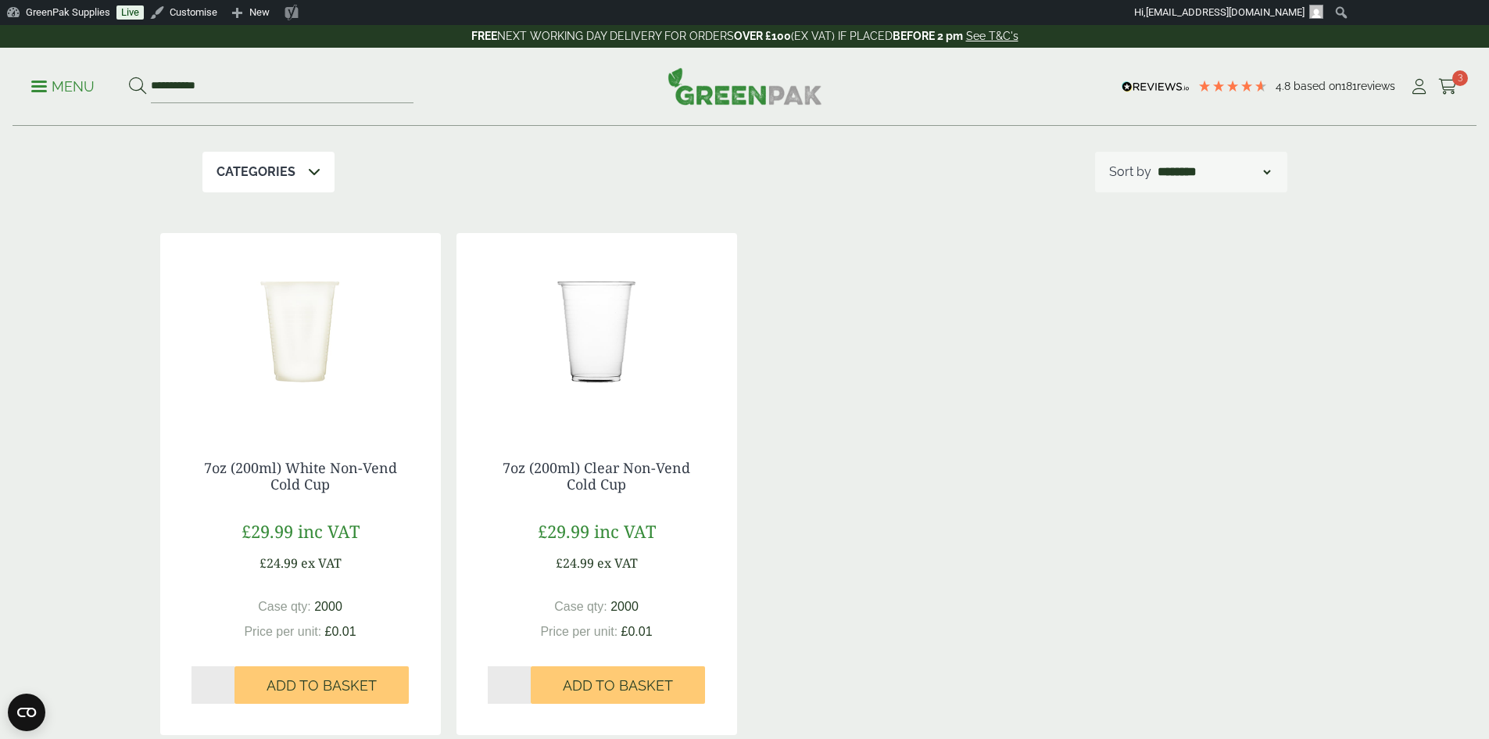 The width and height of the screenshot is (1489, 739). I want to click on button: Open CMP widget, so click(27, 712).